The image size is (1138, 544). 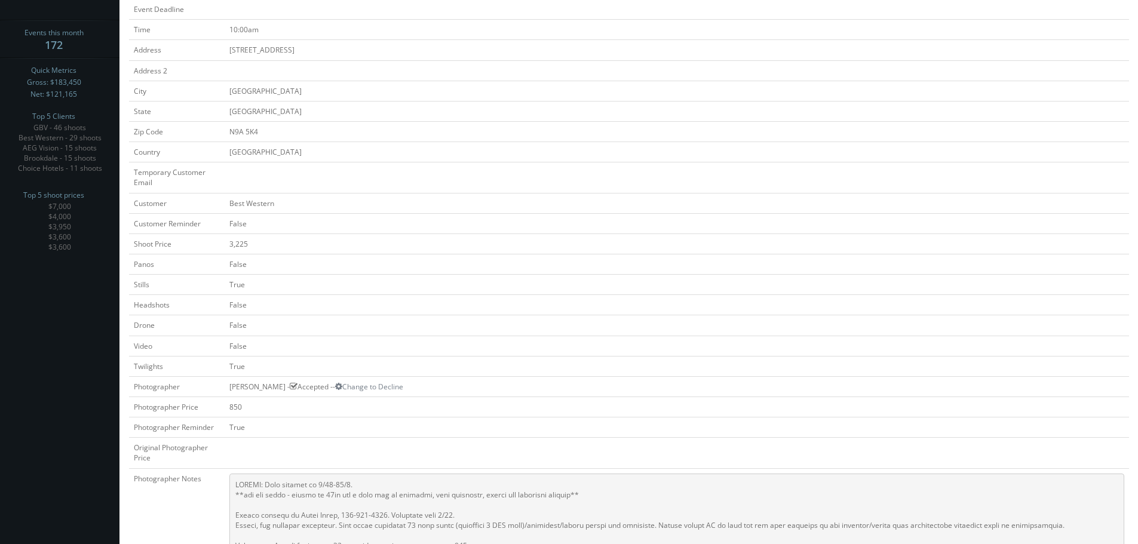 What do you see at coordinates (177, 428) in the screenshot?
I see `td: Photographer Reminder` at bounding box center [177, 428].